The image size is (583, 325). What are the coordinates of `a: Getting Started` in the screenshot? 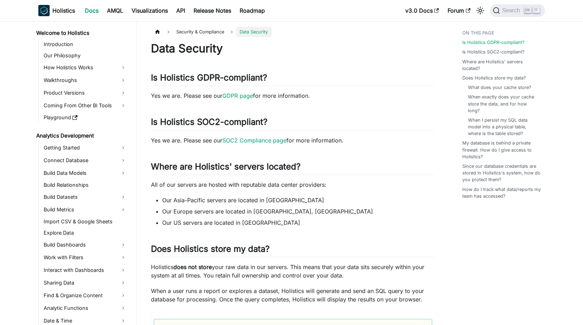 It's located at (85, 148).